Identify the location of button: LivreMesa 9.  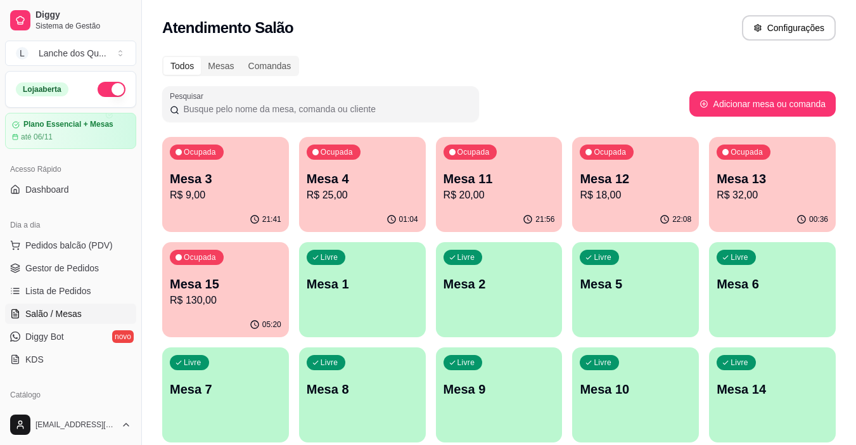
(499, 395).